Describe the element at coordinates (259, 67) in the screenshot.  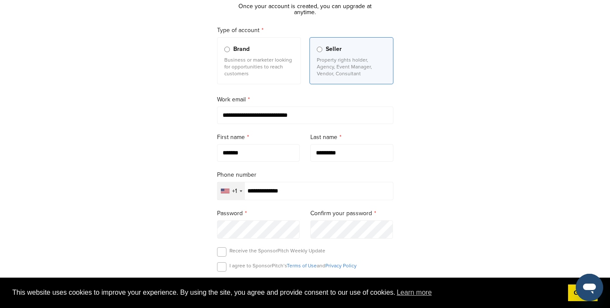
I see `p: Business or marketer looking for opportunities to reach customers` at that location.